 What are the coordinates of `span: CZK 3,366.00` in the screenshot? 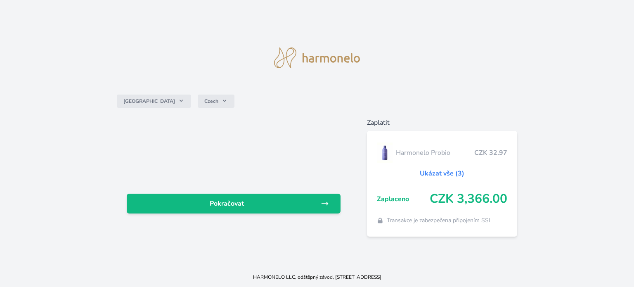 It's located at (469, 199).